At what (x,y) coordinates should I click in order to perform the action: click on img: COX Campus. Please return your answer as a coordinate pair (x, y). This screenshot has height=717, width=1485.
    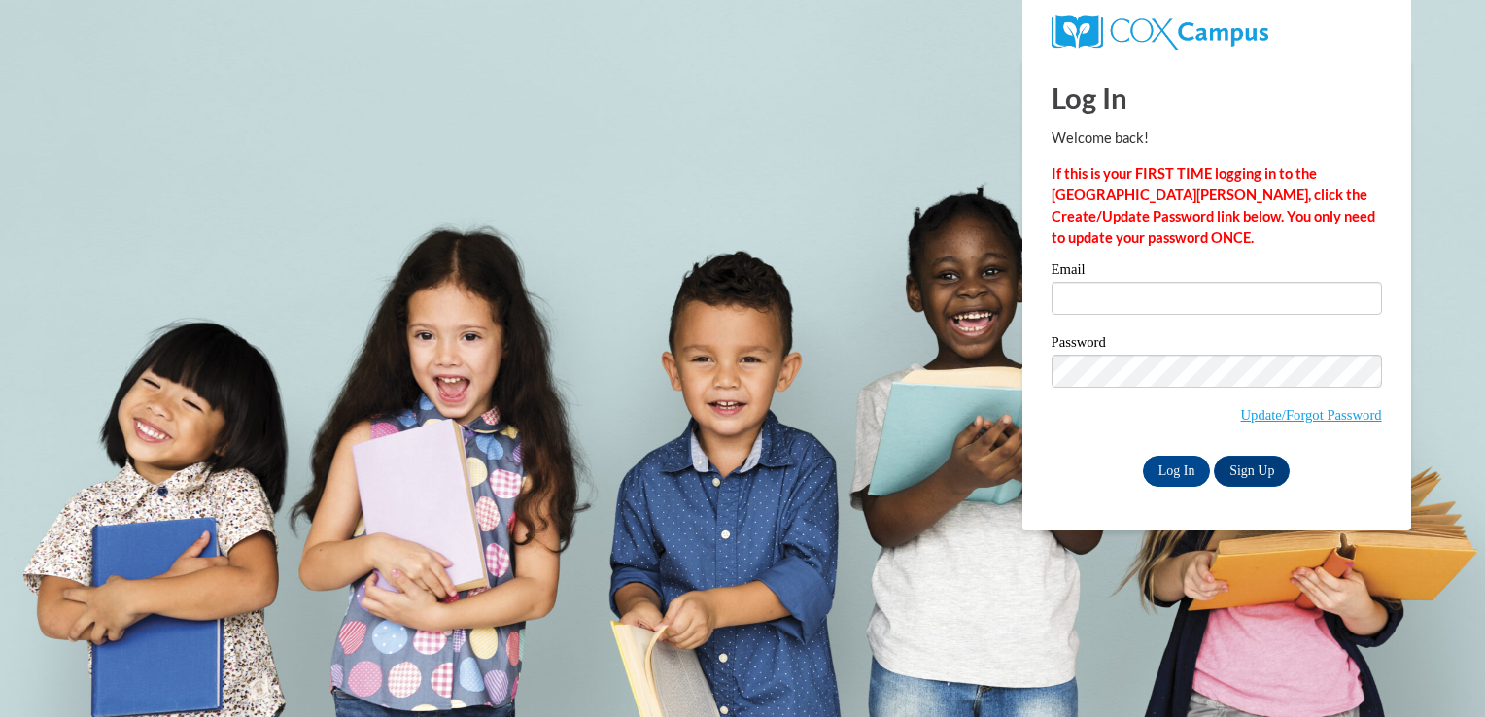
    Looking at the image, I should click on (1160, 32).